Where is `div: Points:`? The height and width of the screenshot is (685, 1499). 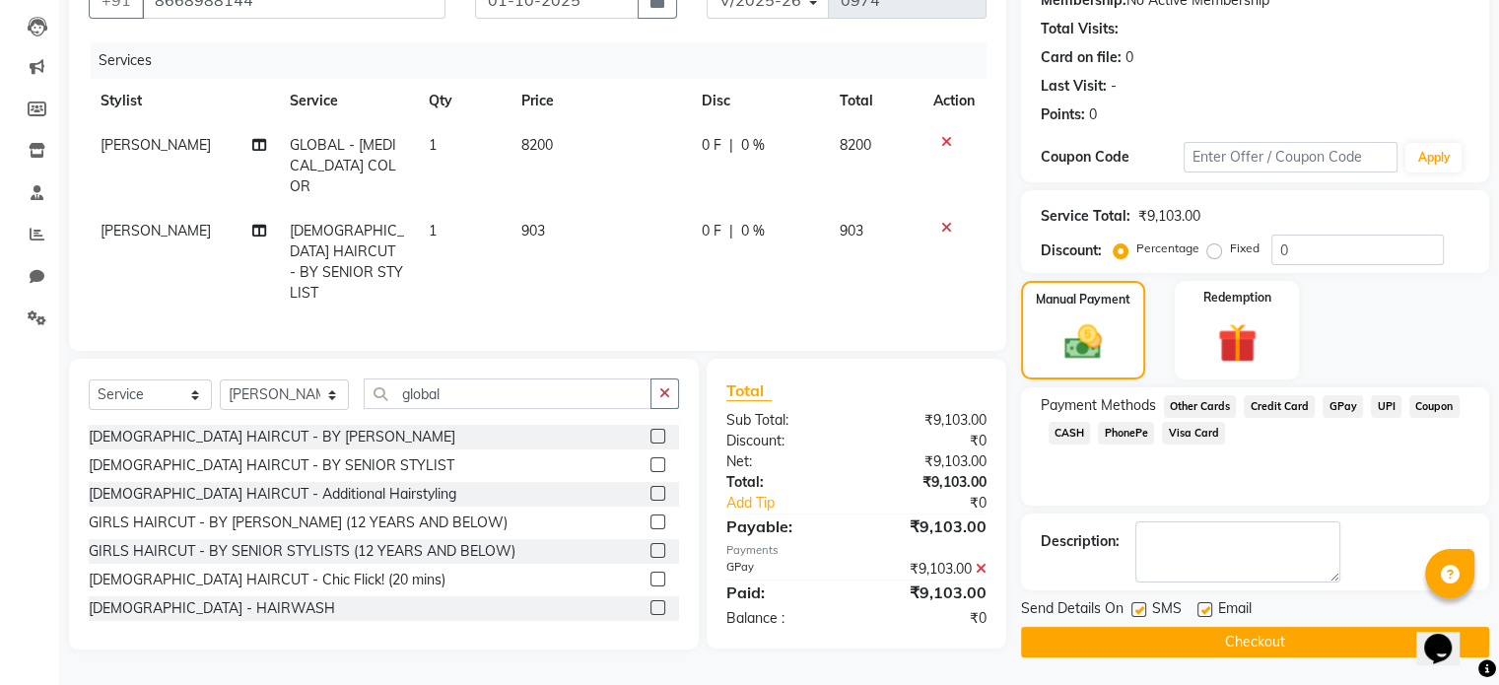 div: Points: is located at coordinates (1063, 114).